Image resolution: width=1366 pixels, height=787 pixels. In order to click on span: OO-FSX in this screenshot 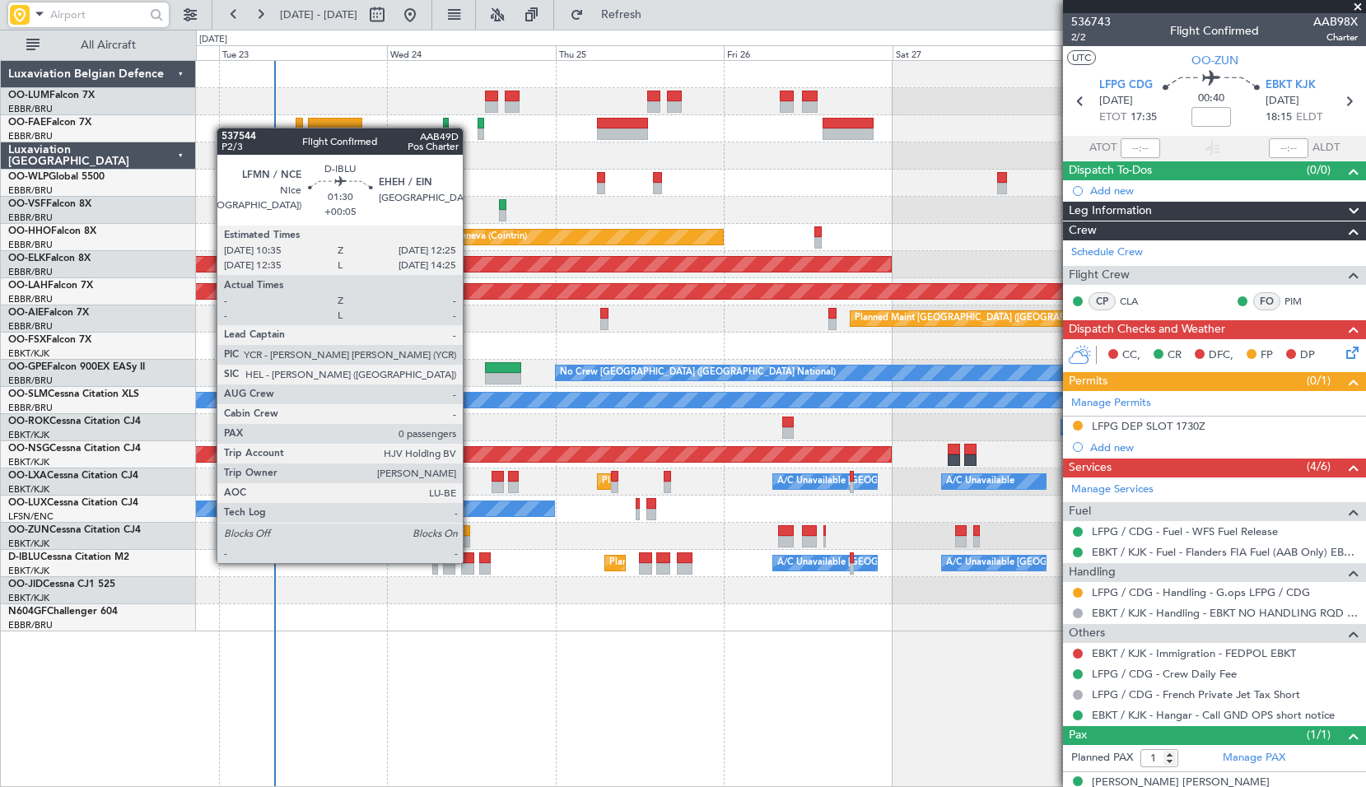, I will do `click(27, 340)`.